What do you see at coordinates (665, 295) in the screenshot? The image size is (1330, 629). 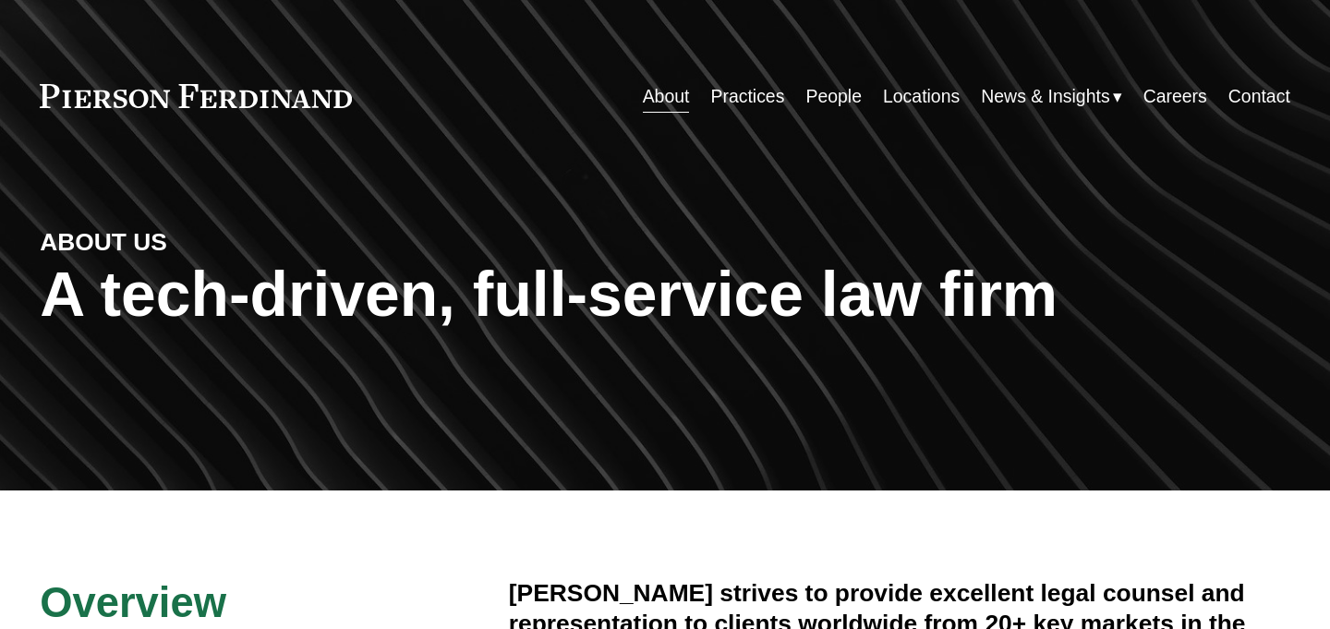 I see `h1: A tech-driven, full-service law firm` at bounding box center [665, 295].